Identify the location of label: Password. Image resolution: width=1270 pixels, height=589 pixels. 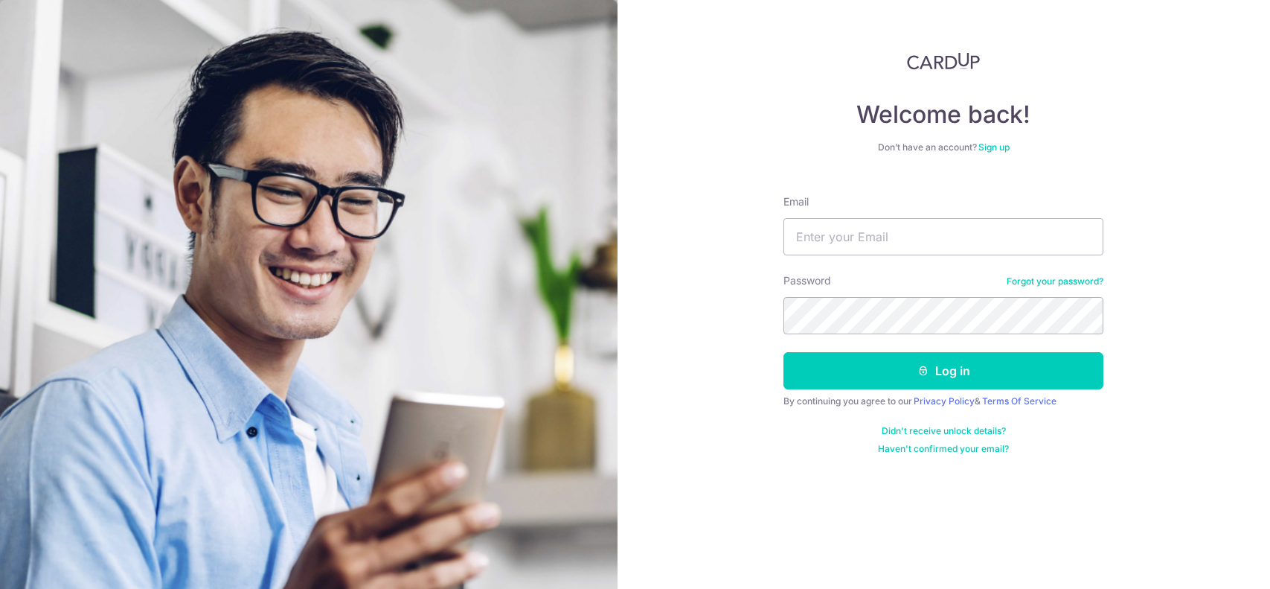
(807, 281).